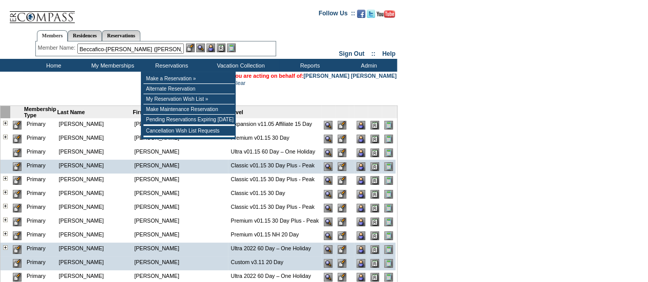  What do you see at coordinates (189, 79) in the screenshot?
I see `td: Make a Reservation »` at bounding box center [189, 79].